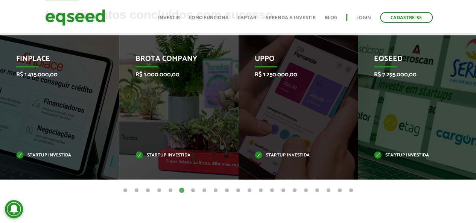 The image size is (476, 223). I want to click on a: Captar, so click(247, 18).